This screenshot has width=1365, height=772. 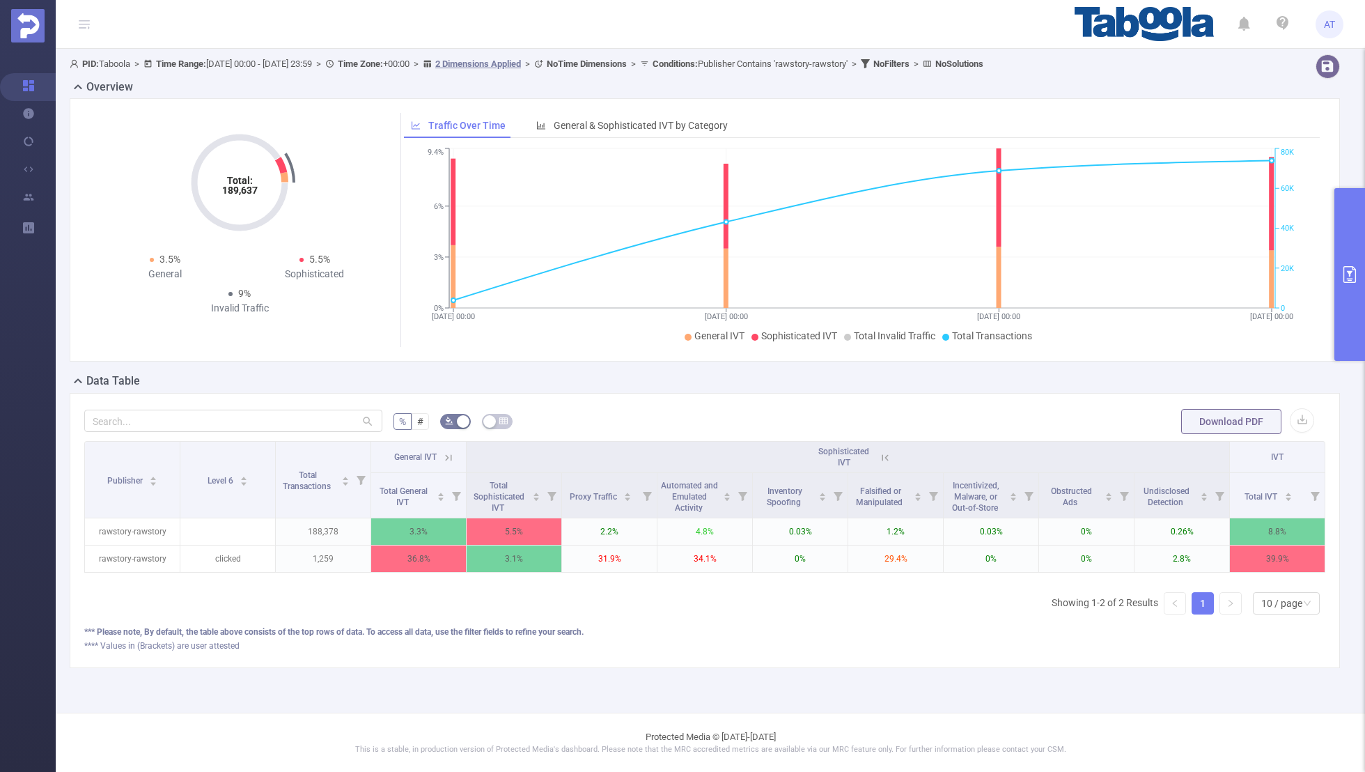 What do you see at coordinates (181, 63) in the screenshot?
I see `b: Time Range:` at bounding box center [181, 63].